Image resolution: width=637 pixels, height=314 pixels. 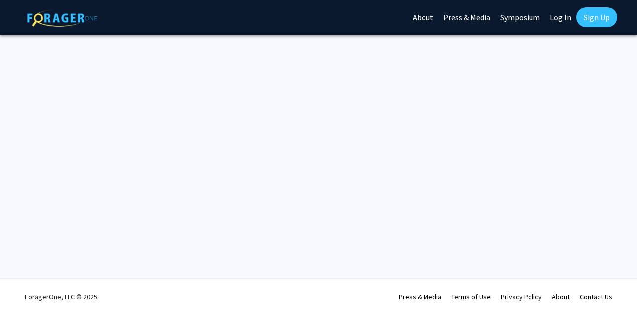 What do you see at coordinates (471, 297) in the screenshot?
I see `a: Terms of Use` at bounding box center [471, 297].